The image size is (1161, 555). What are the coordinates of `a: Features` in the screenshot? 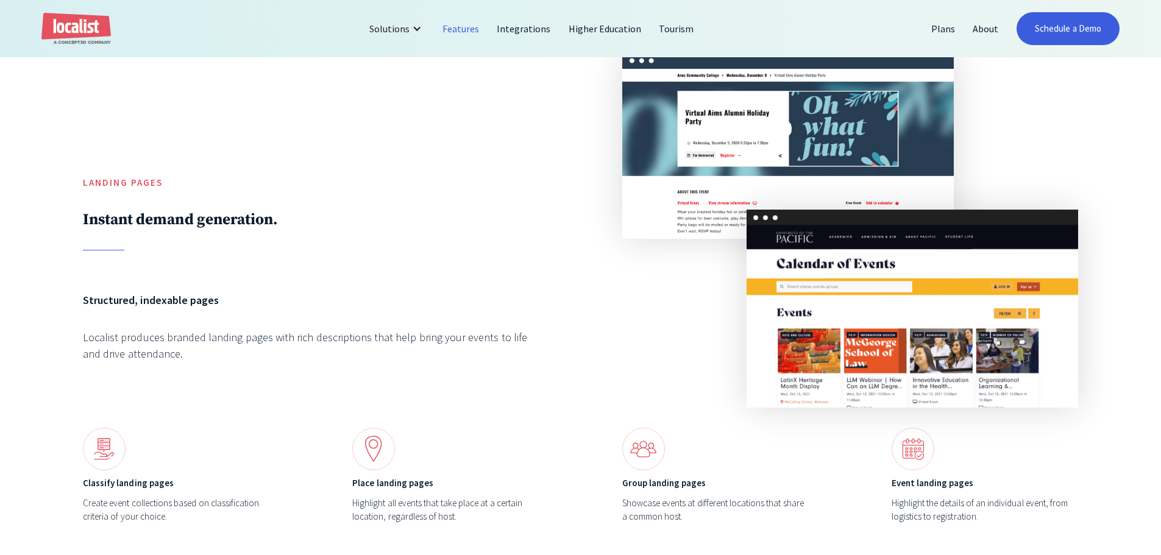 It's located at (461, 29).